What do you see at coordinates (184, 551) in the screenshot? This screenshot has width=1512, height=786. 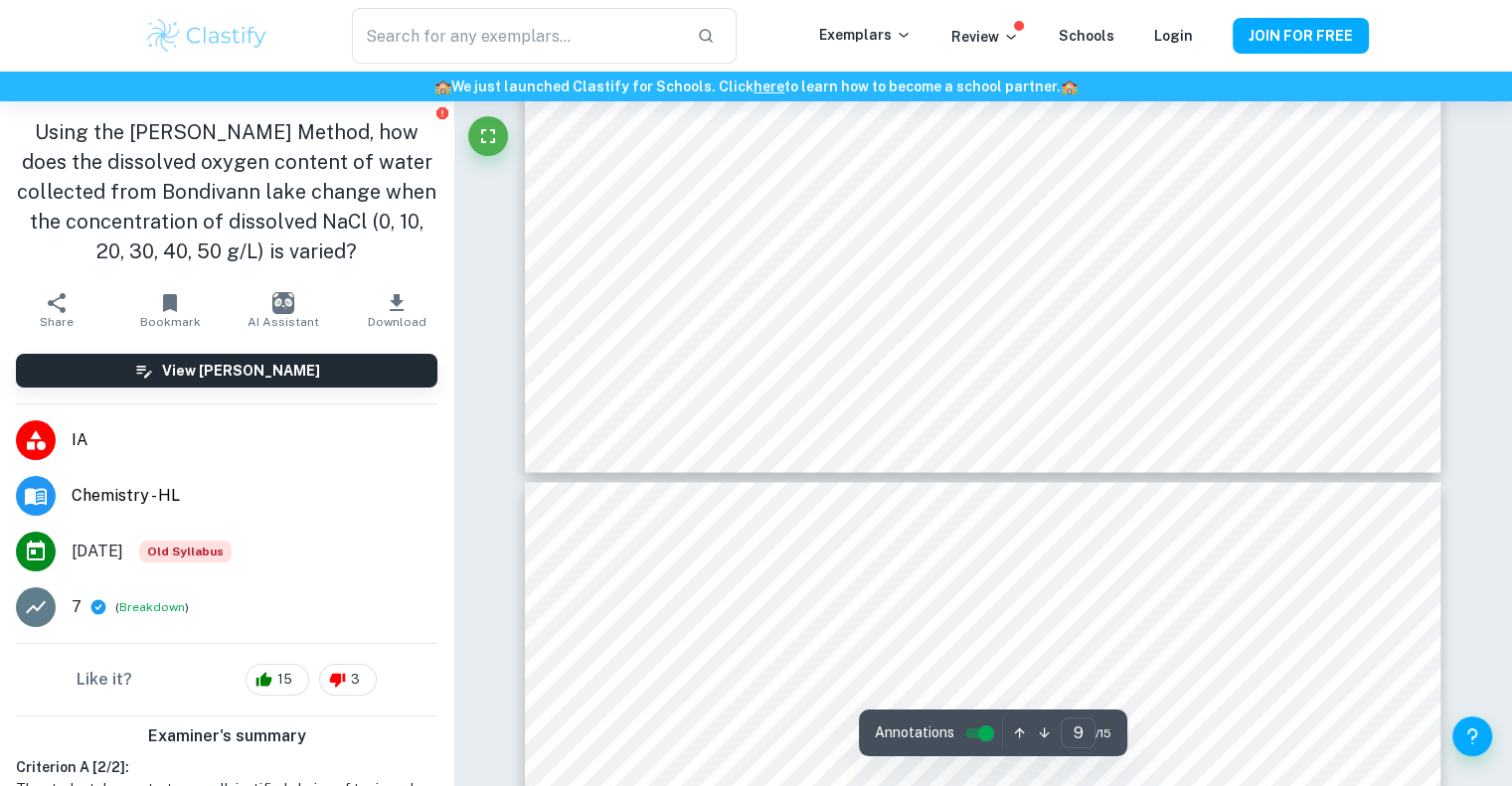 I see `span: Old Syllabus` at bounding box center [184, 551].